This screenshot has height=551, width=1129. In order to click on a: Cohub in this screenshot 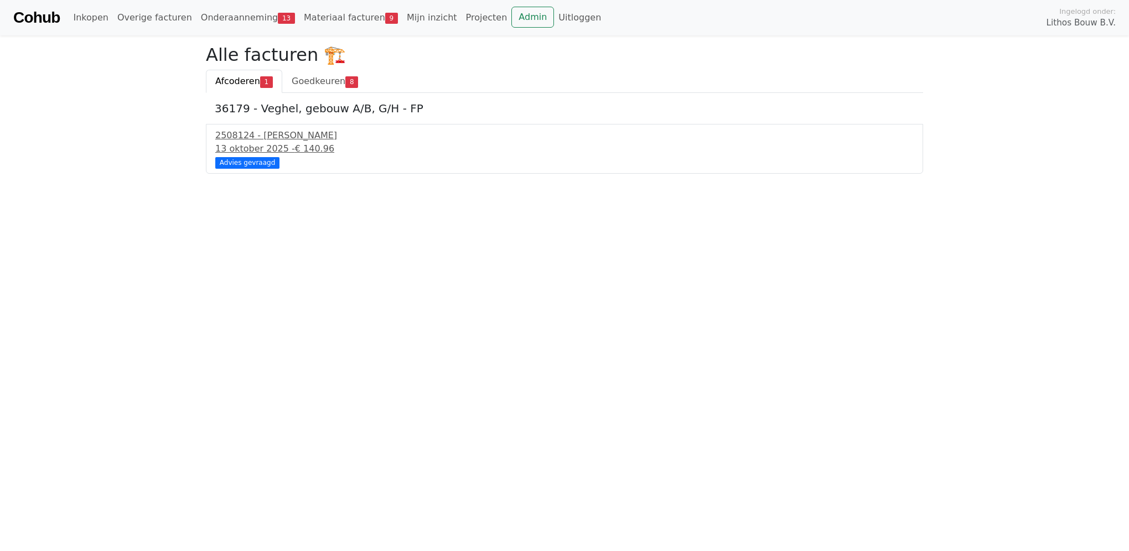, I will do `click(37, 18)`.